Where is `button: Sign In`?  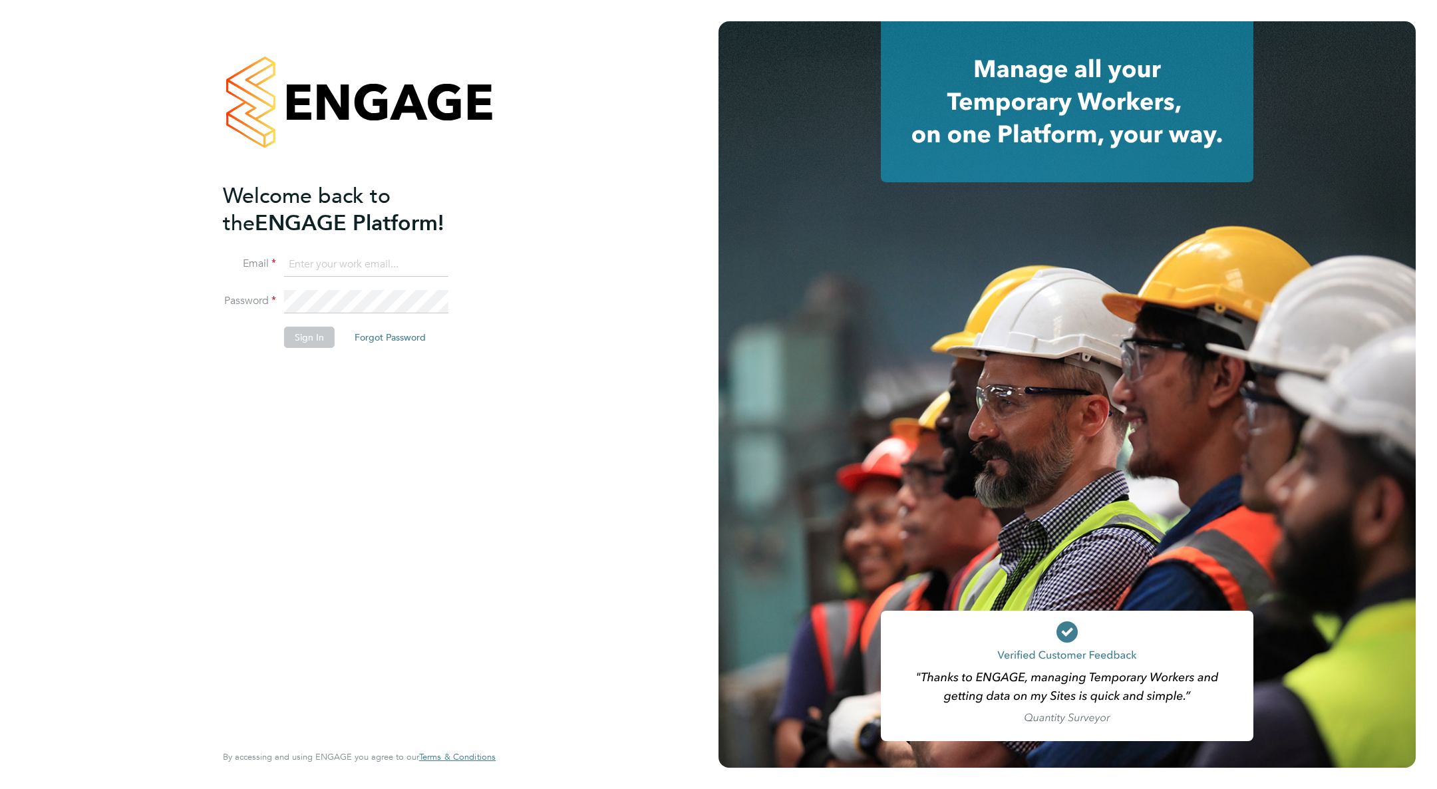
button: Sign In is located at coordinates (309, 337).